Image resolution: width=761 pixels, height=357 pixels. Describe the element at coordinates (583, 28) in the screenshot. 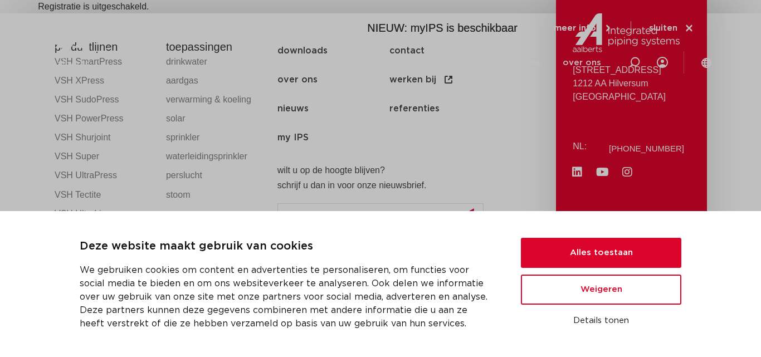

I see `a: meer info` at that location.